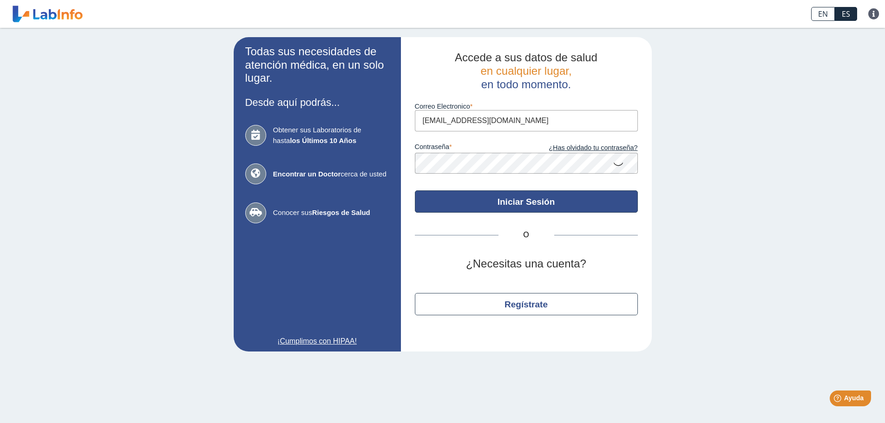  I want to click on b: Riesgos de Salud, so click(341, 212).